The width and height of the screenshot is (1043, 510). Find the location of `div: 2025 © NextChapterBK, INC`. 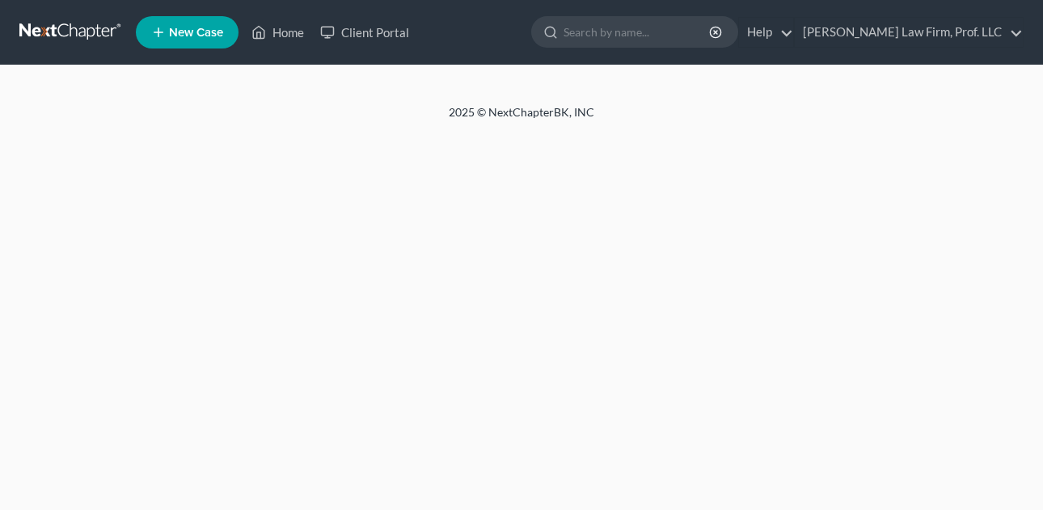

div: 2025 © NextChapterBK, INC is located at coordinates (522, 119).